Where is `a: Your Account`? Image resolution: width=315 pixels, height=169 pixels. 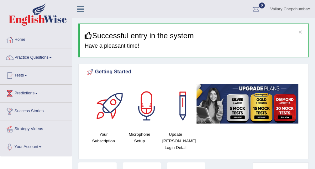 a: Your Account is located at coordinates (36, 146).